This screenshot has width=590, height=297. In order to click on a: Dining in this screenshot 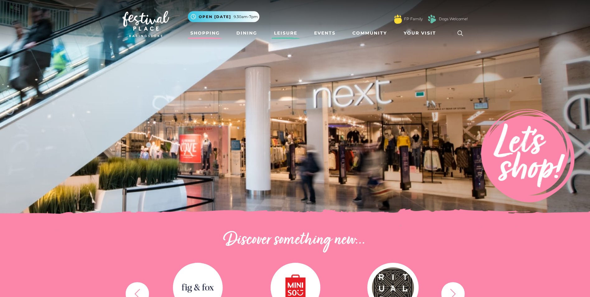, I will do `click(247, 33)`.